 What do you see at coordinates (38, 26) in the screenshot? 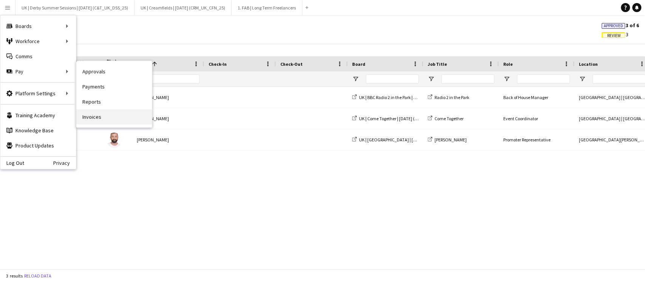
I see `div: Boards` at bounding box center [38, 26].